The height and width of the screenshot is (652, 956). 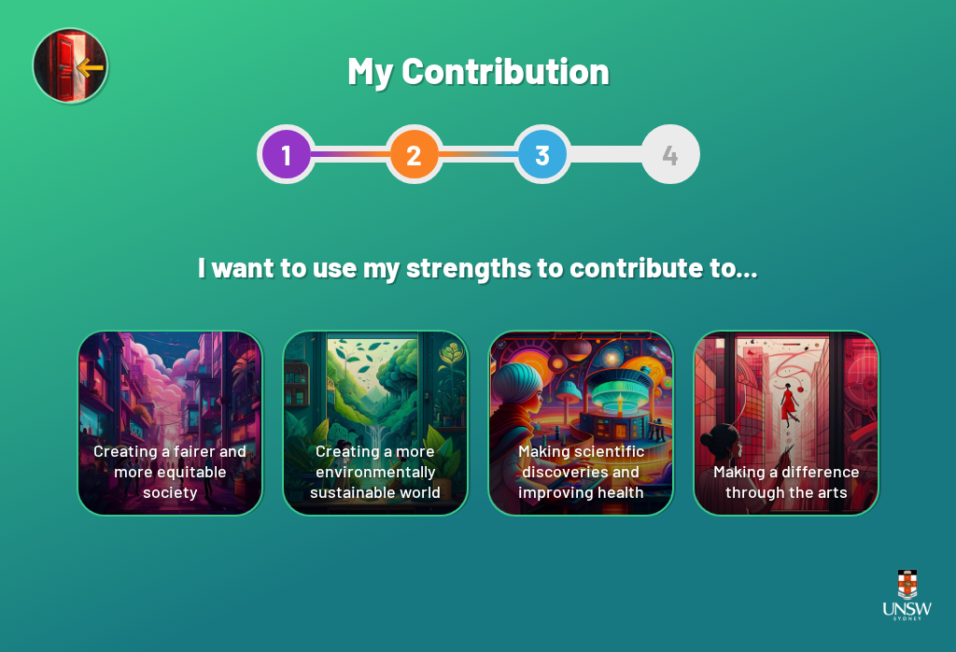 I want to click on div: 1, so click(x=287, y=154).